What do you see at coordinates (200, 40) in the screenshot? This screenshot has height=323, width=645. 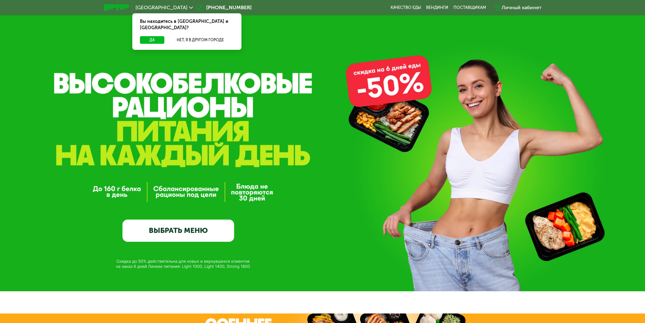 I see `button: Нет, я в другом городе` at bounding box center [200, 40].